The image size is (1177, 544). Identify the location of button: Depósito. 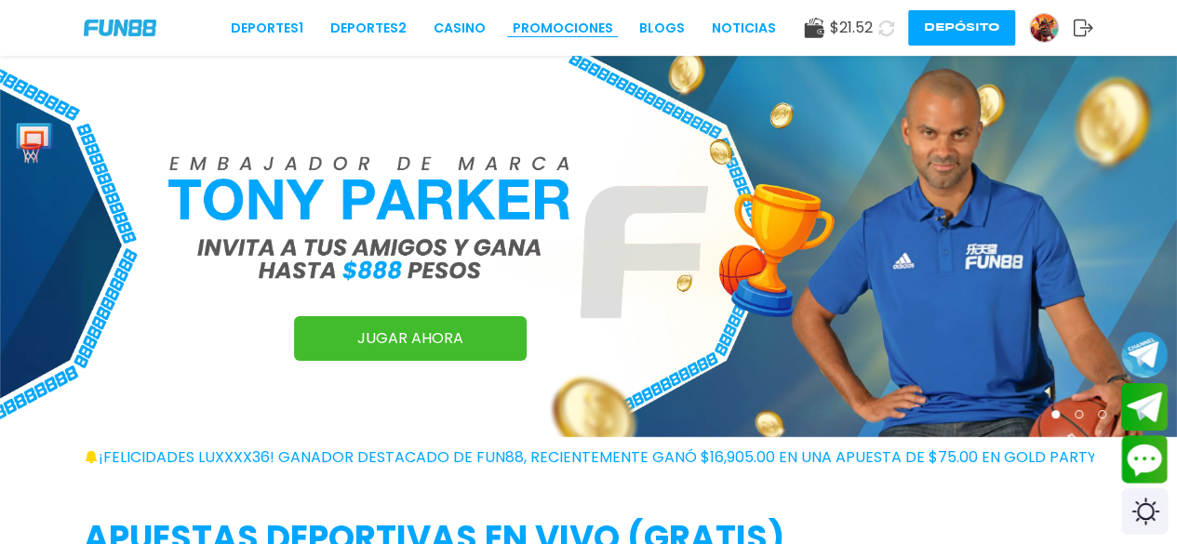
(961, 28).